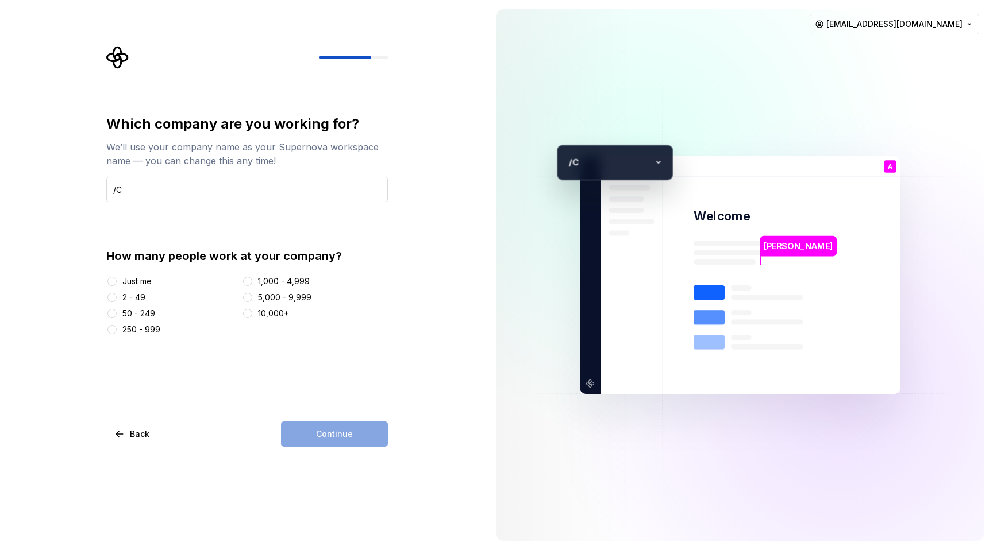 The width and height of the screenshot is (993, 550). What do you see at coordinates (118, 57) in the screenshot?
I see `svg: Supernova Logo` at bounding box center [118, 57].